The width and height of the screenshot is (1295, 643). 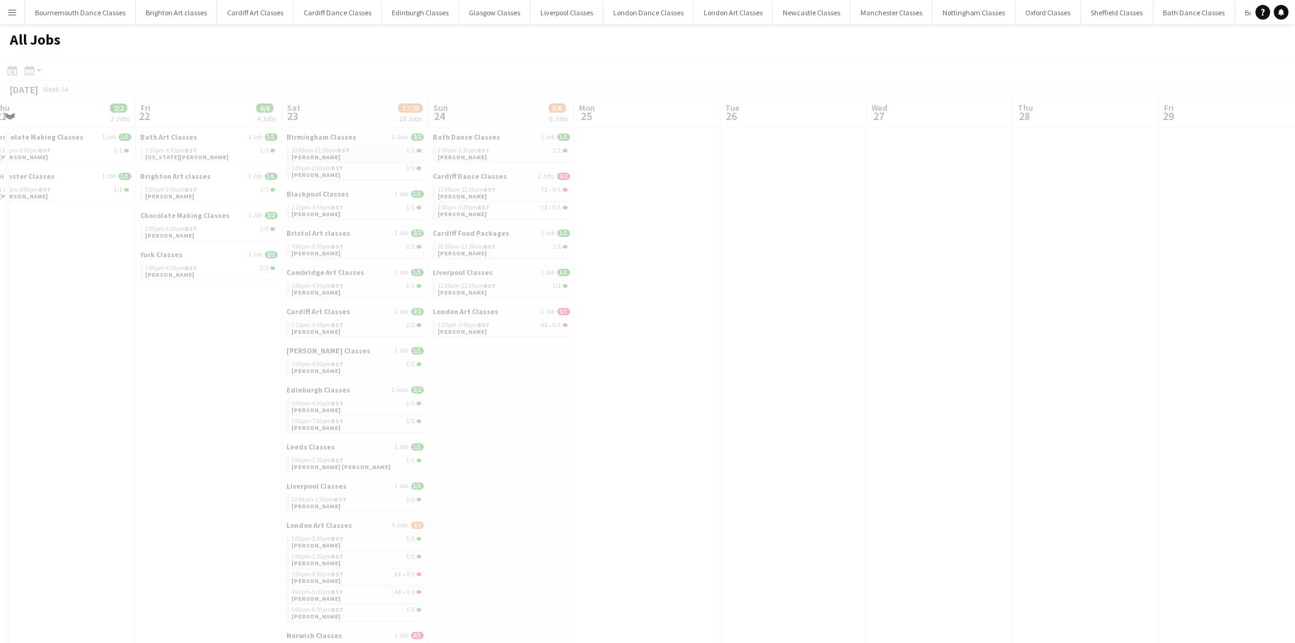 I want to click on button: Oxford Classes, so click(x=1048, y=12).